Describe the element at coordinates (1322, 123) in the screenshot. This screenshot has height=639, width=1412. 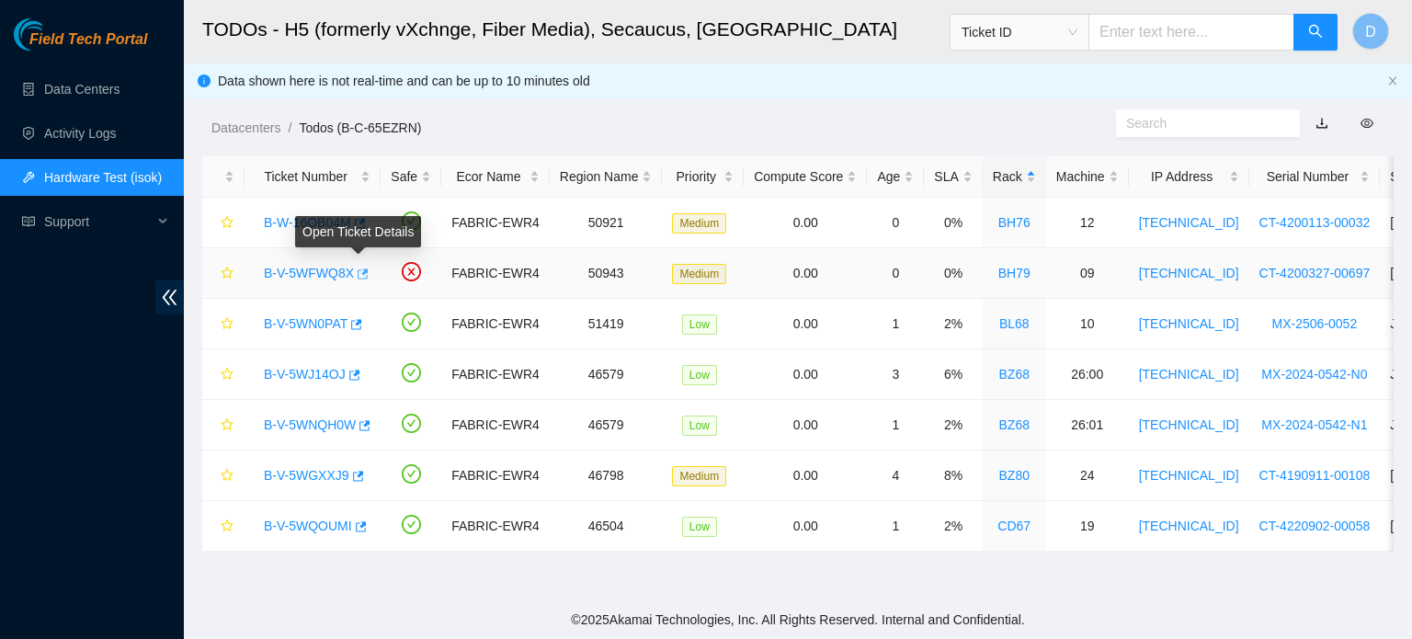
I see `button: download` at that location.